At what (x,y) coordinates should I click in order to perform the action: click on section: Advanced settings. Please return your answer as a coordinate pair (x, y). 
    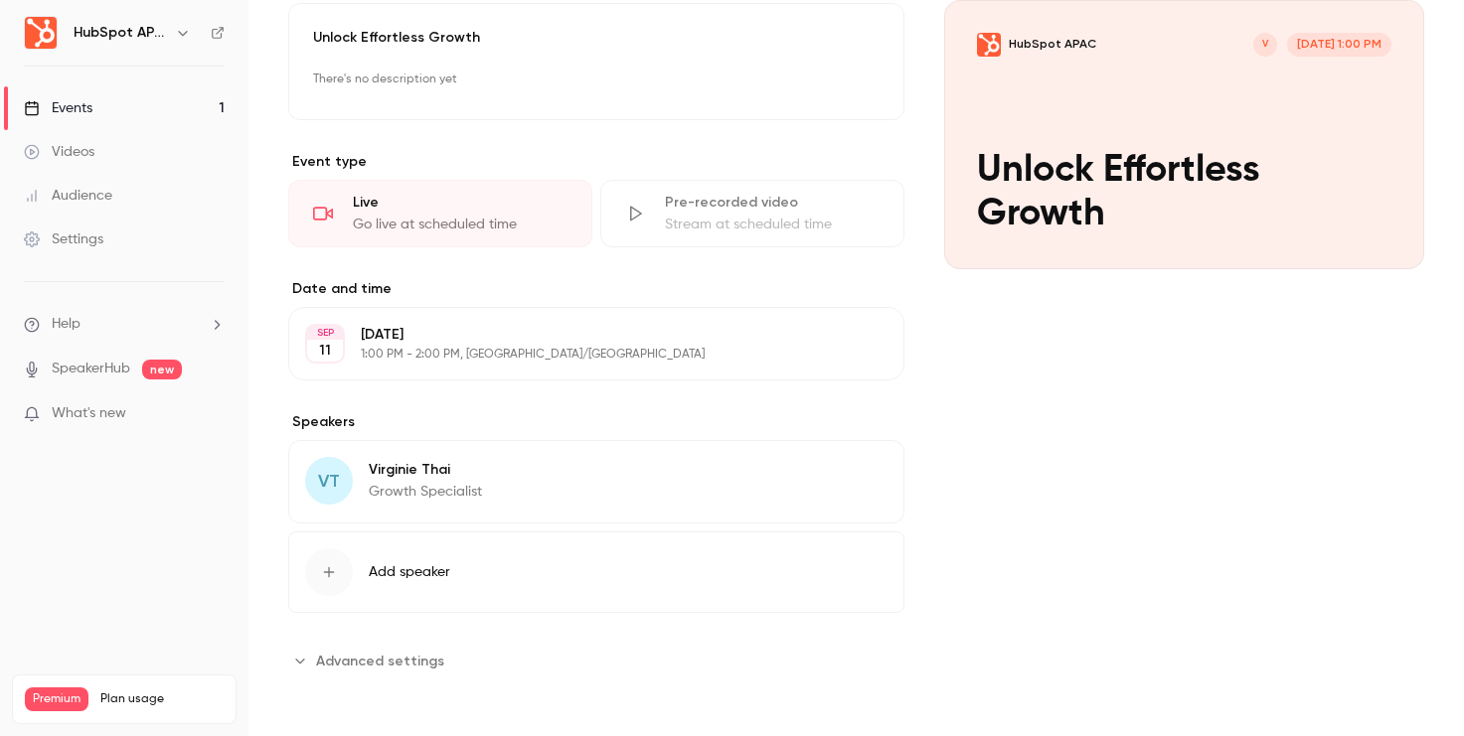
    Looking at the image, I should click on (596, 661).